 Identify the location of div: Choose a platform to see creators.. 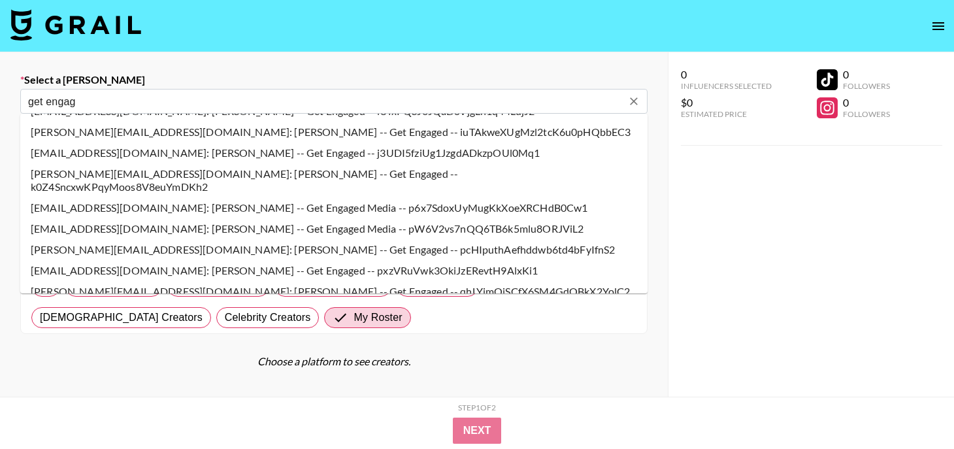
(334, 361).